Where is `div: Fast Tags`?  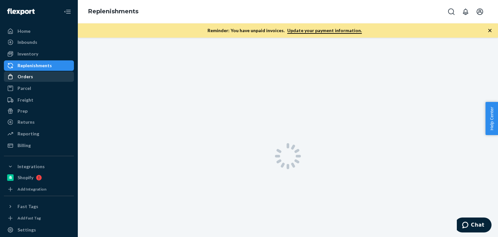 div: Fast Tags is located at coordinates (28, 206).